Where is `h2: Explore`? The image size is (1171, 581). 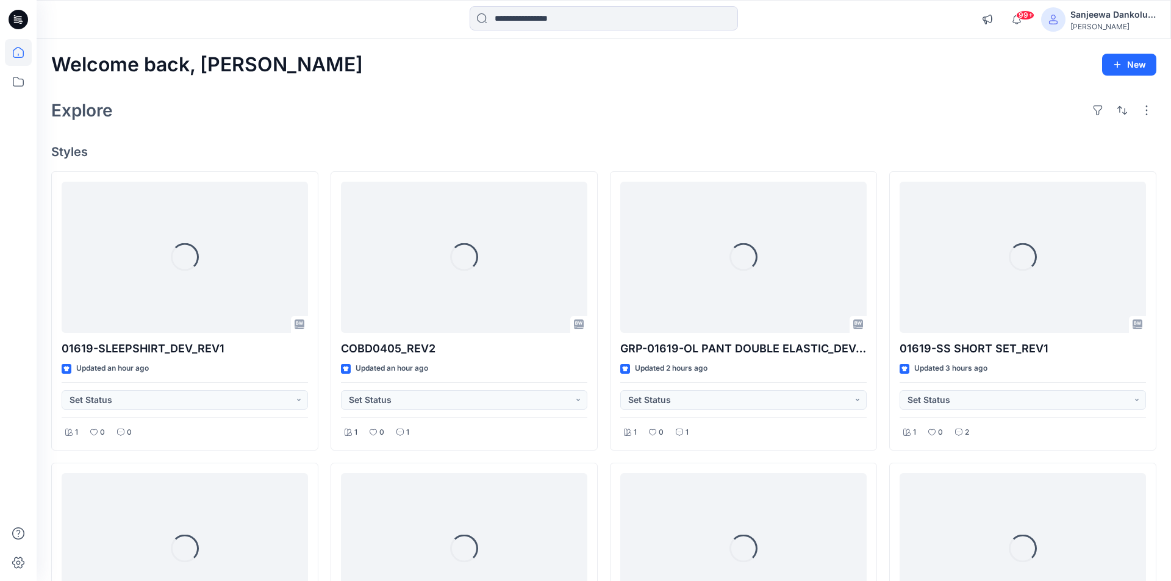
h2: Explore is located at coordinates (82, 110).